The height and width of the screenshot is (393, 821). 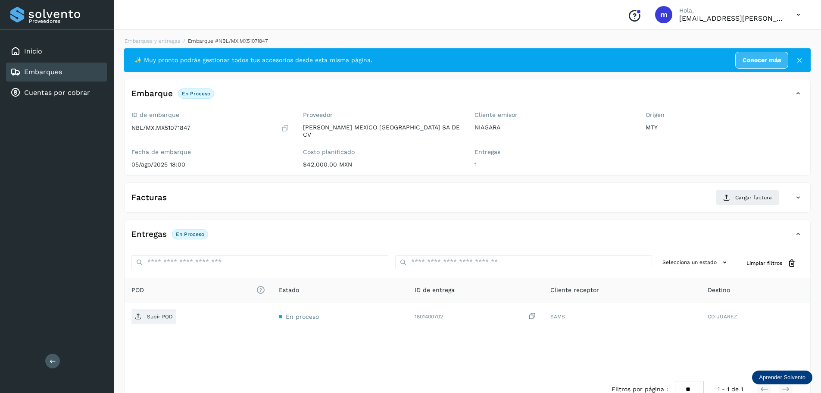 I want to click on a: Conocer más, so click(x=761, y=60).